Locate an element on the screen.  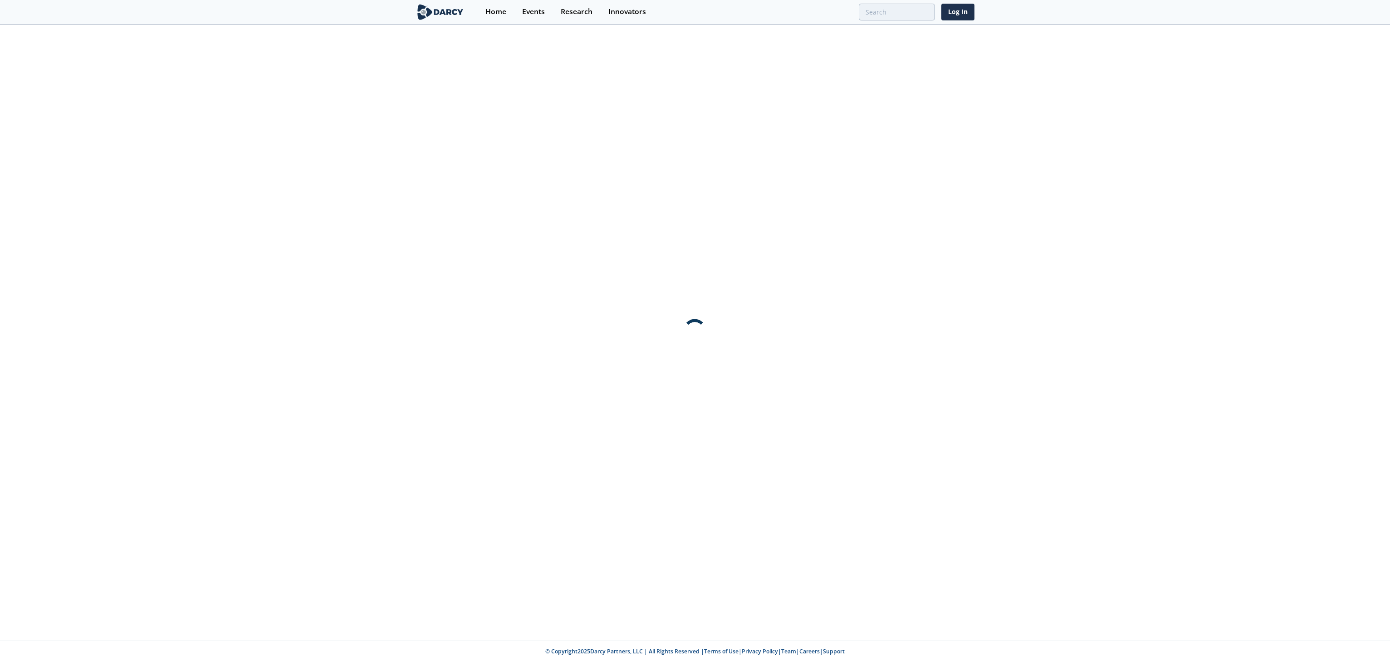
img: logo-wide.svg is located at coordinates (440, 12).